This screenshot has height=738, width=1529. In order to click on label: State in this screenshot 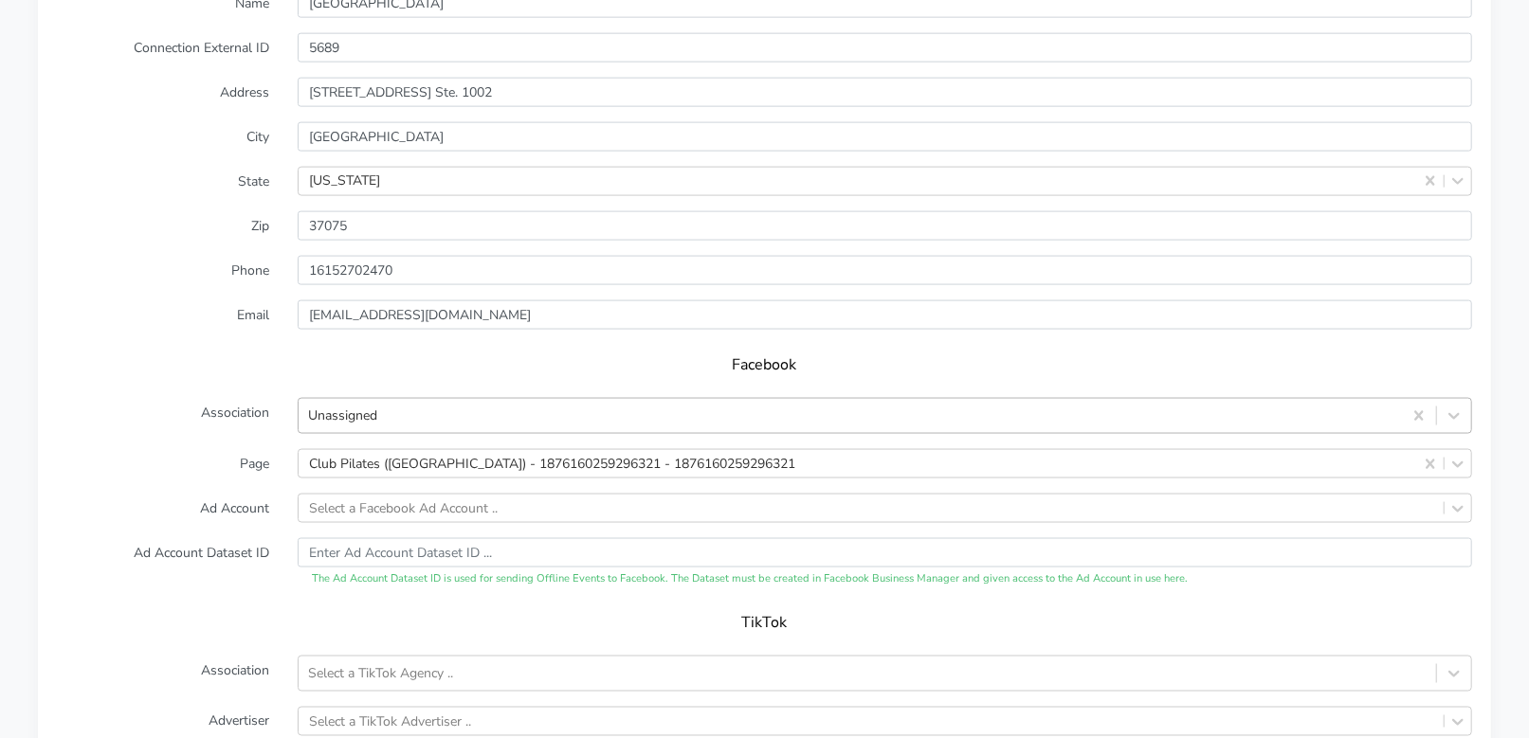, I will do `click(163, 181)`.